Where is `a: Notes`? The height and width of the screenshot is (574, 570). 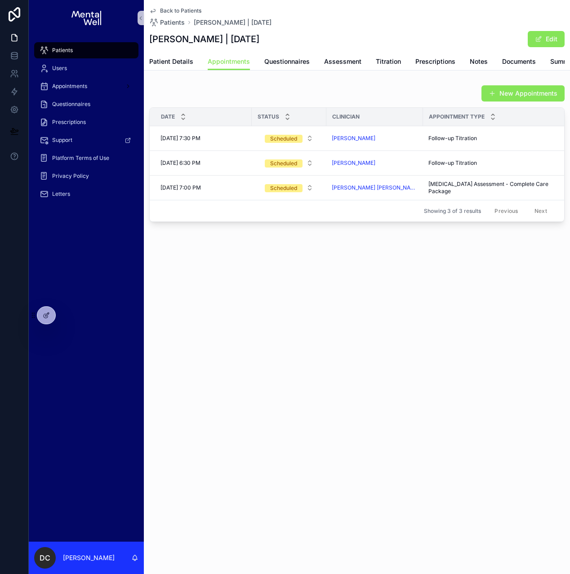 a: Notes is located at coordinates (478, 62).